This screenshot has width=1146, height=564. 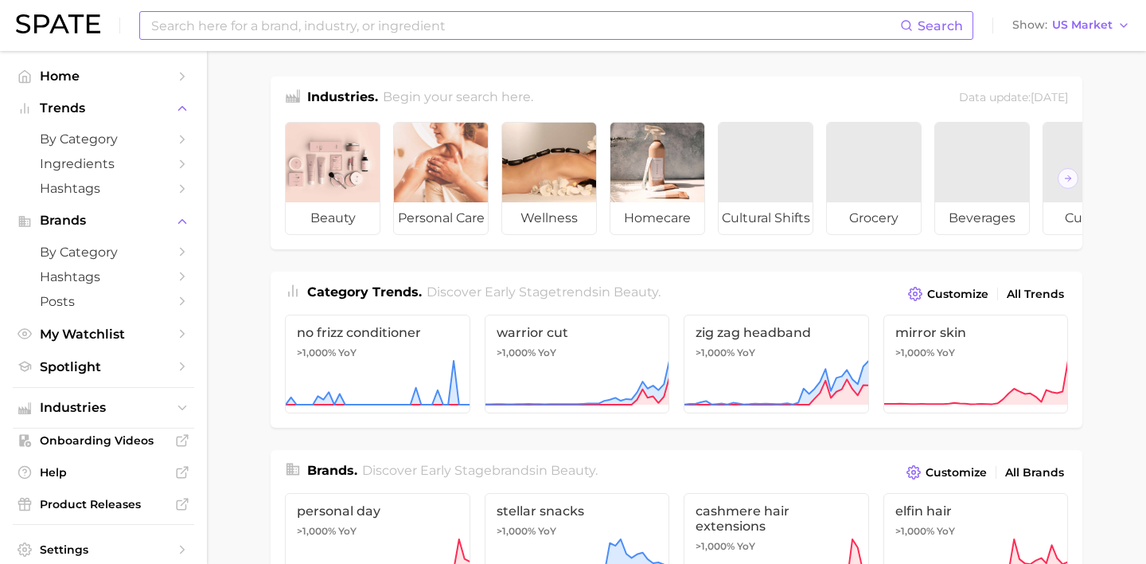 I want to click on a: cultural shifts, so click(x=766, y=178).